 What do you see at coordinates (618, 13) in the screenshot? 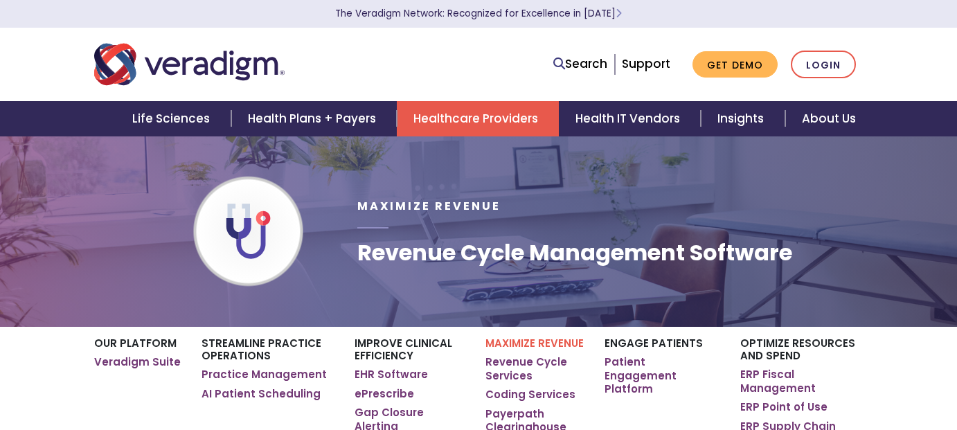
I see `span: Learn More` at bounding box center [618, 13].